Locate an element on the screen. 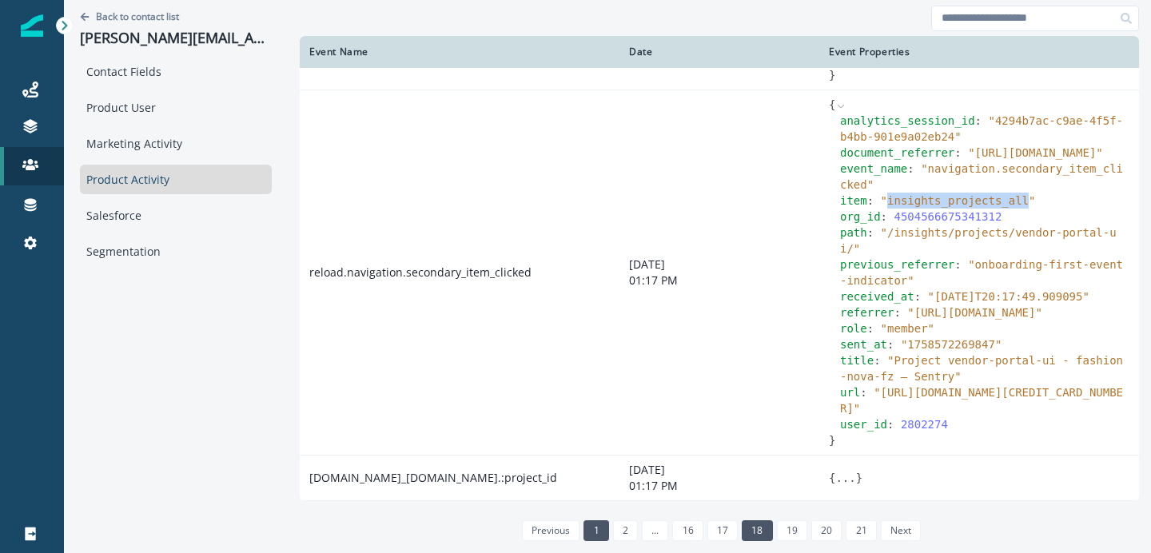  span: received_at is located at coordinates (877, 297).